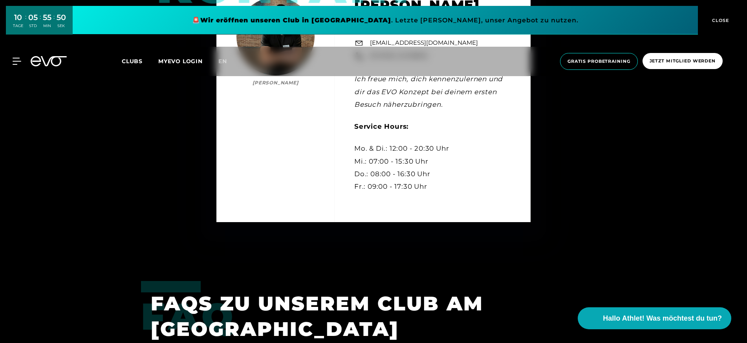 The height and width of the screenshot is (343, 747). Describe the element at coordinates (61, 17) in the screenshot. I see `div: 50` at that location.